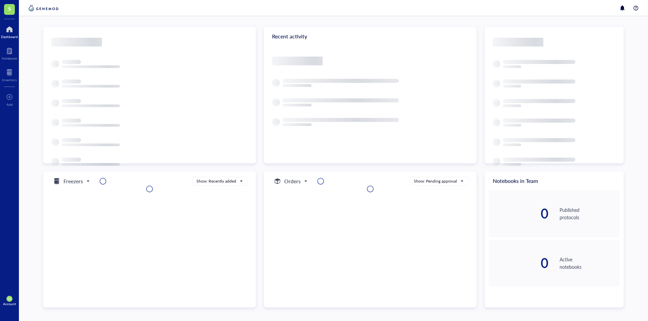 This screenshot has width=648, height=321. I want to click on a: Inventory, so click(9, 75).